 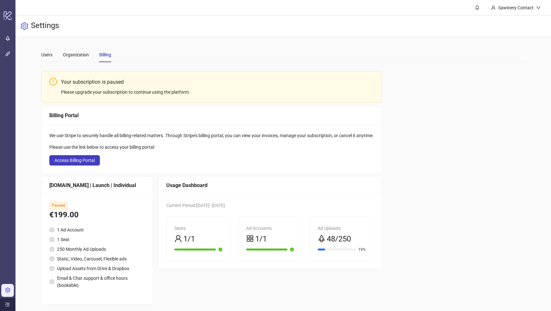 What do you see at coordinates (97, 269) in the screenshot?
I see `li: Upload Assets from Drive & Dropbox` at bounding box center [97, 269].